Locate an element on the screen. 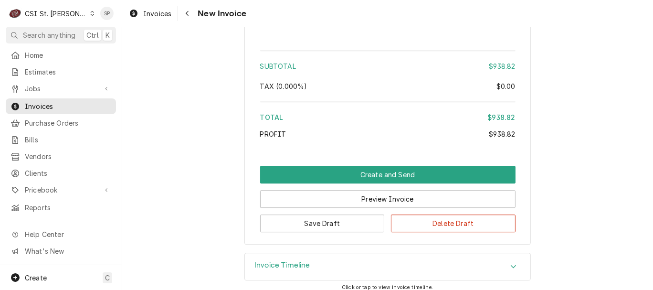 The height and width of the screenshot is (290, 653). span: C is located at coordinates (107, 277).